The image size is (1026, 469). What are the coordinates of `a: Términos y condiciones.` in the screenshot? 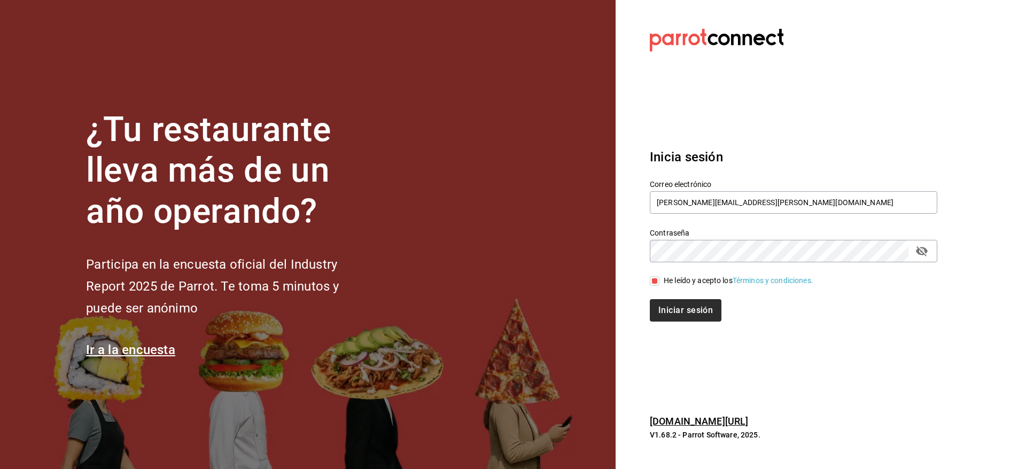 It's located at (773, 281).